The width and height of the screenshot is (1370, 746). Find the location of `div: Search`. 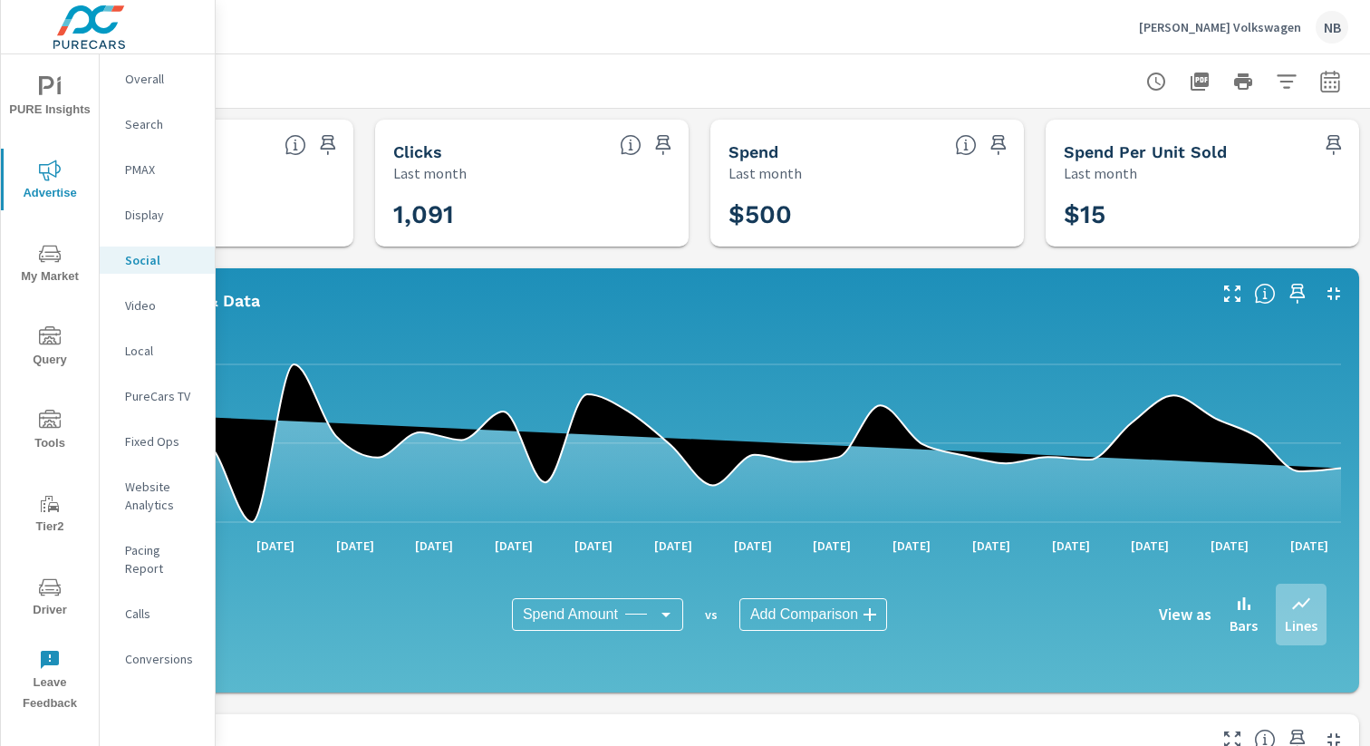

div: Search is located at coordinates (157, 124).